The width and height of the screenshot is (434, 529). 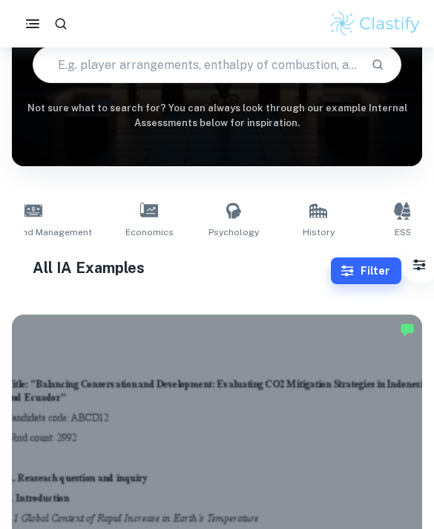 What do you see at coordinates (217, 116) in the screenshot?
I see `h6: Not sure what to search for? You can always look through our example Internal Assessments below f...` at bounding box center [217, 116].